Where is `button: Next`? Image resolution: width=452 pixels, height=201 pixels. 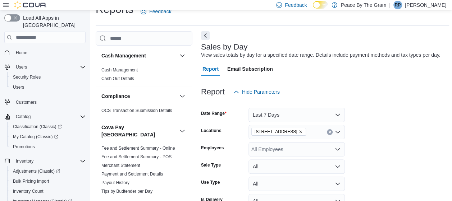
button: Next is located at coordinates (205, 36).